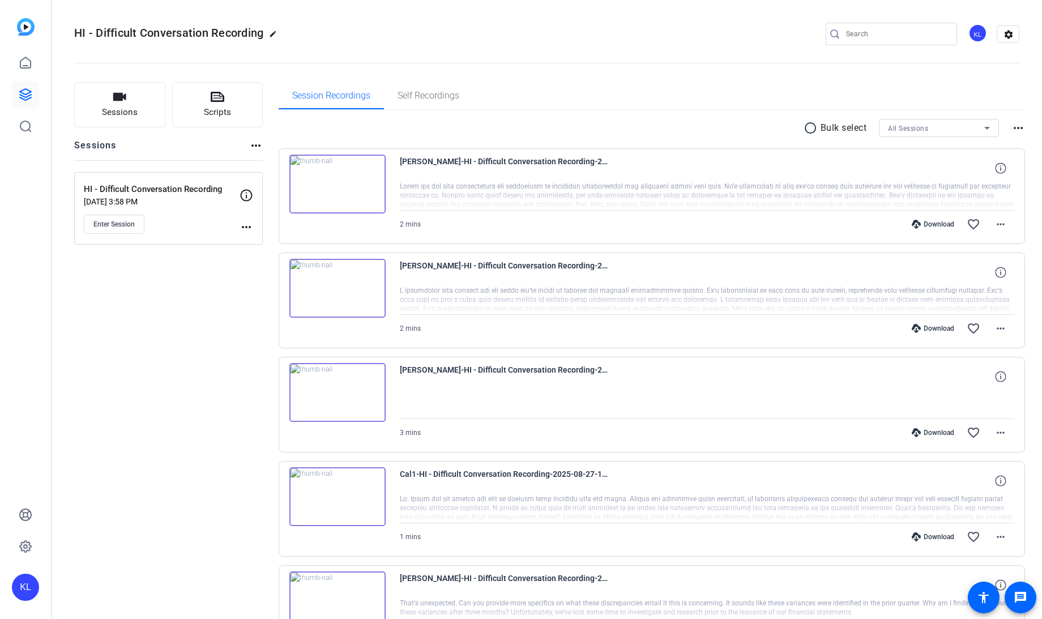  What do you see at coordinates (984, 598) in the screenshot?
I see `mat-icon: accessibility` at bounding box center [984, 598].